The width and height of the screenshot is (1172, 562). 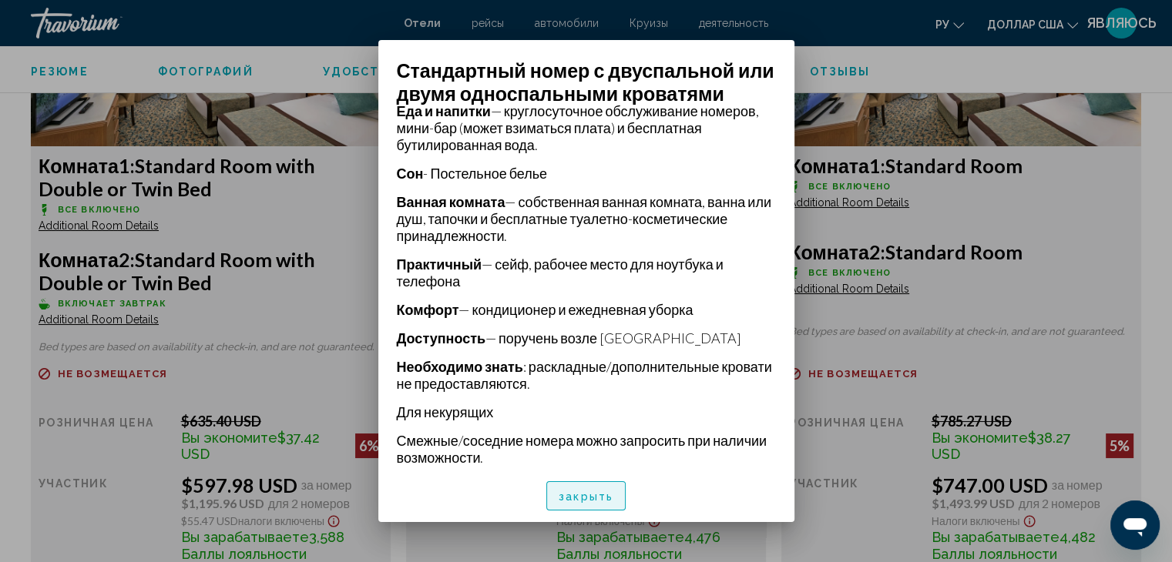 What do you see at coordinates (576, 310) in the screenshot?
I see `font: — кондиционер и ежедневная уборка` at bounding box center [576, 310].